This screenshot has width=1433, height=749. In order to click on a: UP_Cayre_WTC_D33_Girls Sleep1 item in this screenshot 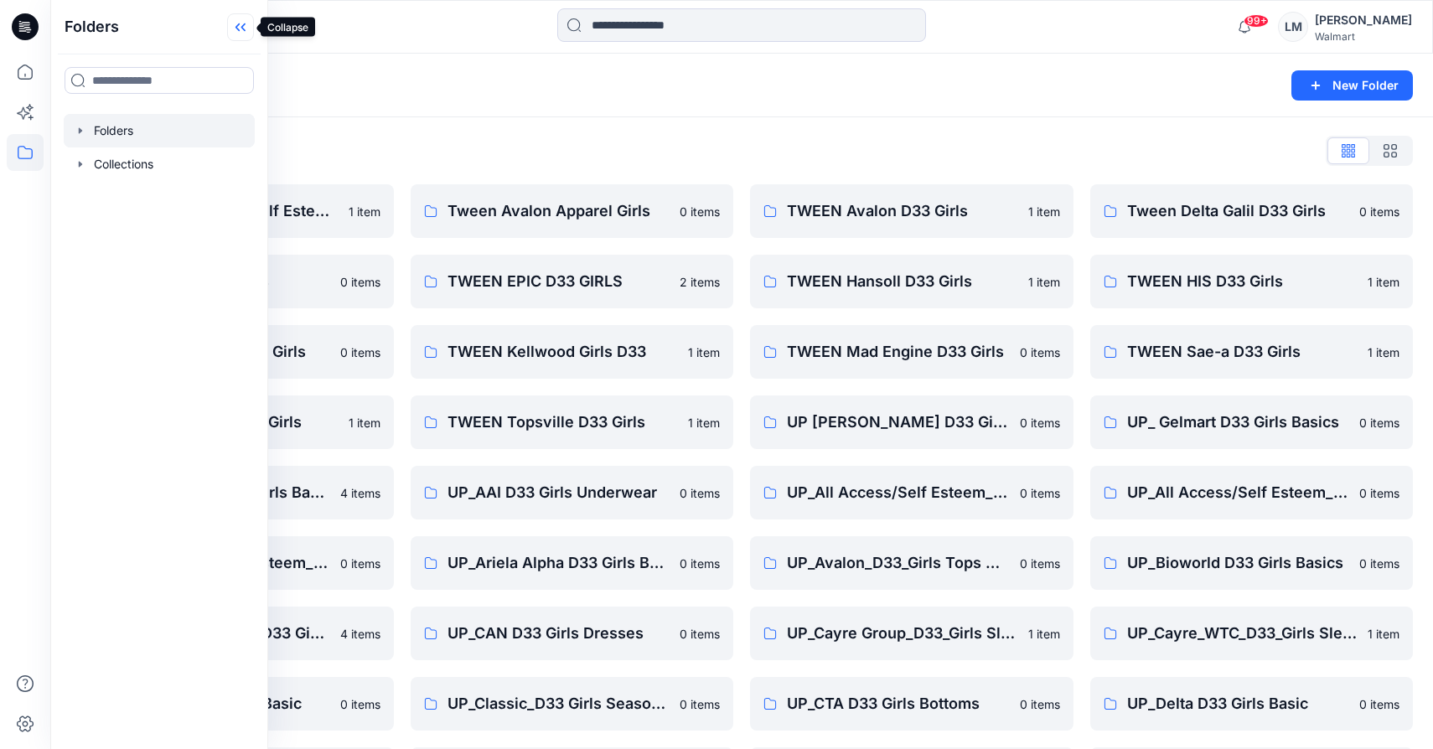, I will do `click(1252, 633)`.